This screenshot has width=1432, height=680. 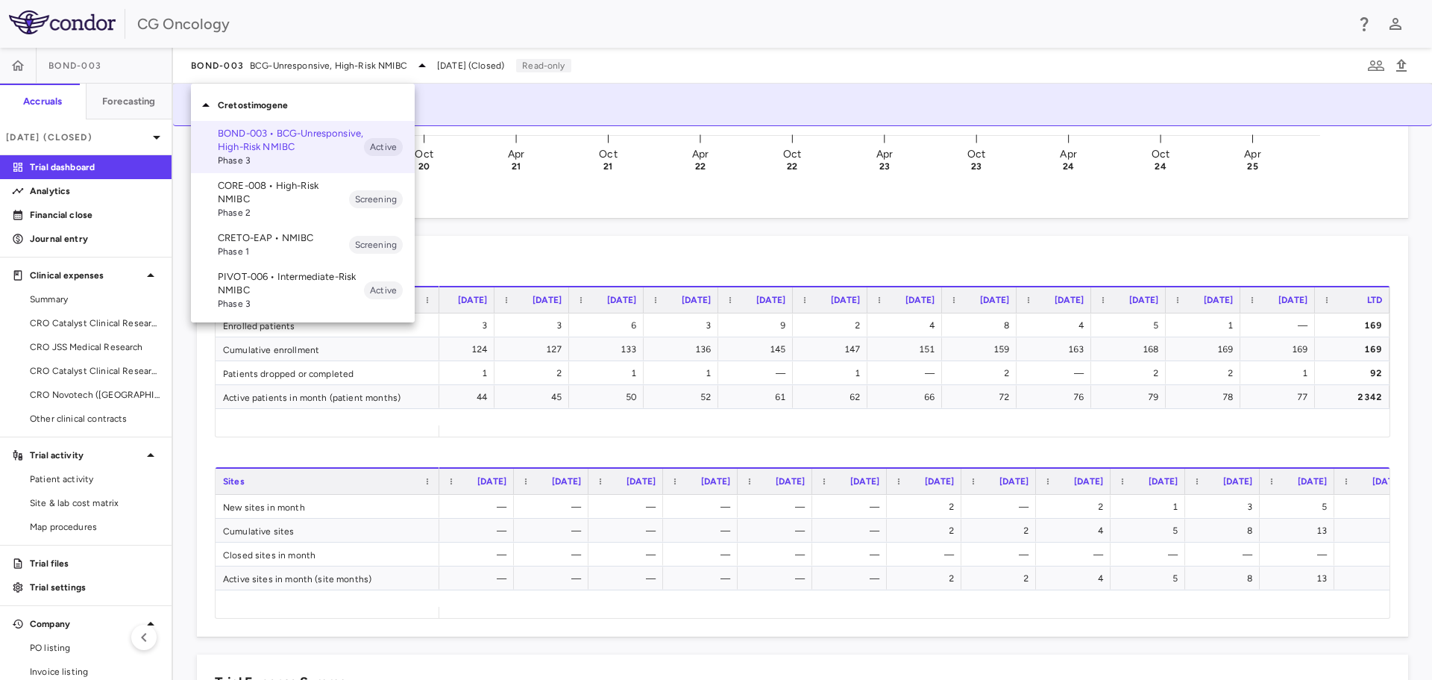 What do you see at coordinates (283, 192) in the screenshot?
I see `p: CORE-008 • High-Risk NMIBC` at bounding box center [283, 192].